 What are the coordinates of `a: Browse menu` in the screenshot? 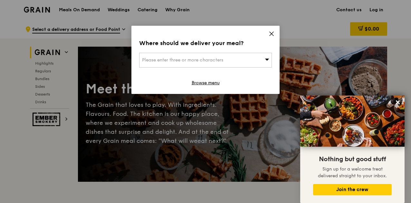 It's located at (205, 83).